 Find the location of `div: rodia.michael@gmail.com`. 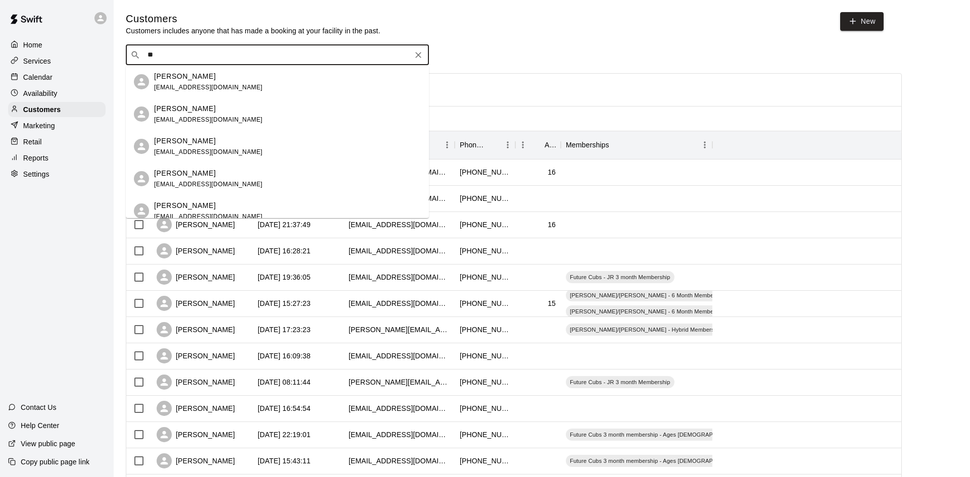

div: rodia.michael@gmail.com is located at coordinates (399, 382).